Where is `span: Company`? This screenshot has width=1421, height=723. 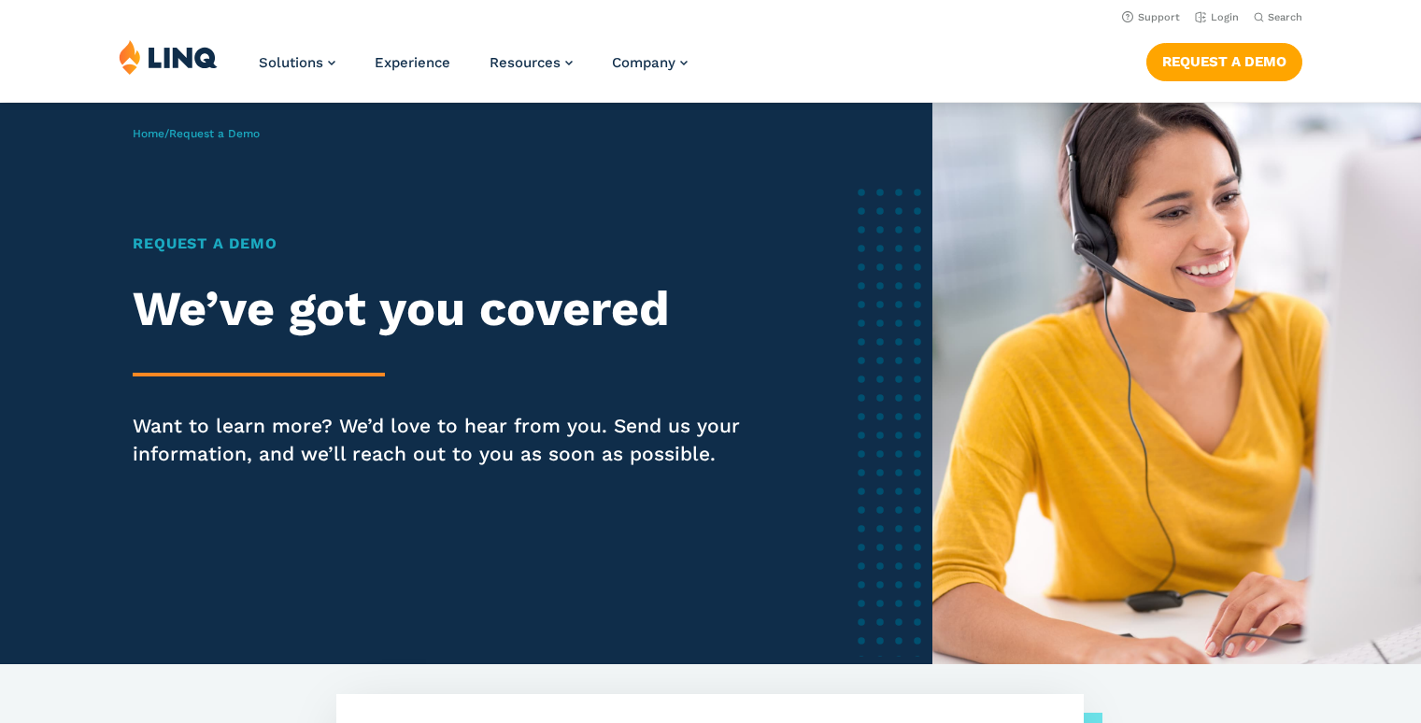
span: Company is located at coordinates (643, 63).